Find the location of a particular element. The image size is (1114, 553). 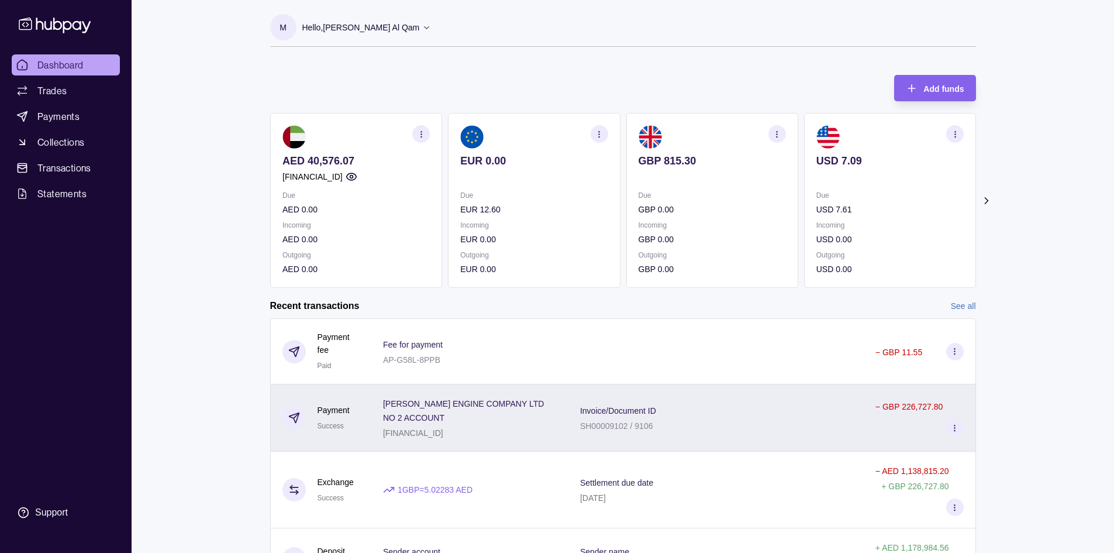

p: M is located at coordinates (283, 27).